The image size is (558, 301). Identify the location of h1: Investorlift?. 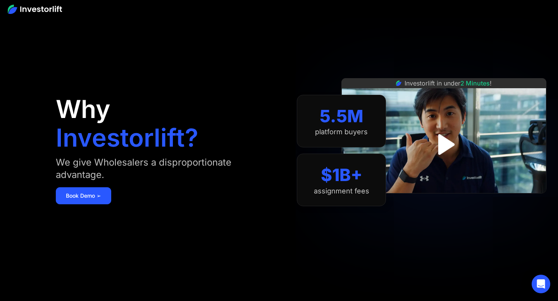
(127, 138).